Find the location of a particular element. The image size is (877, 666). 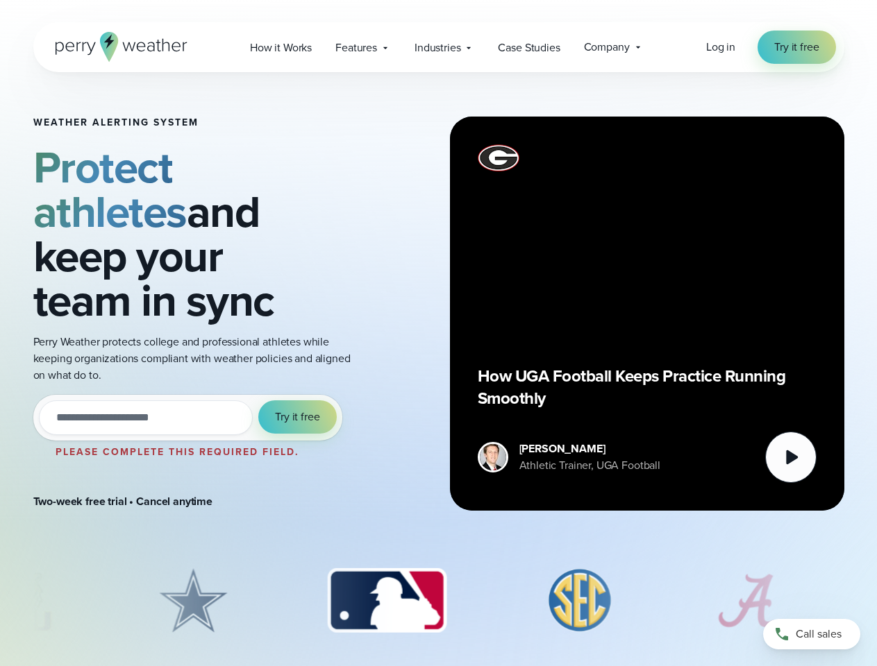

a: Try it free is located at coordinates (796, 47).